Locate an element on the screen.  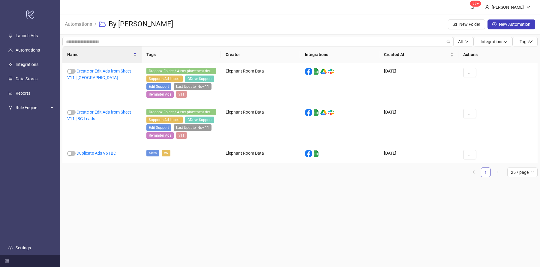
a: Create or Edit Ads from Sheet V11 | BC Leads is located at coordinates (99, 116).